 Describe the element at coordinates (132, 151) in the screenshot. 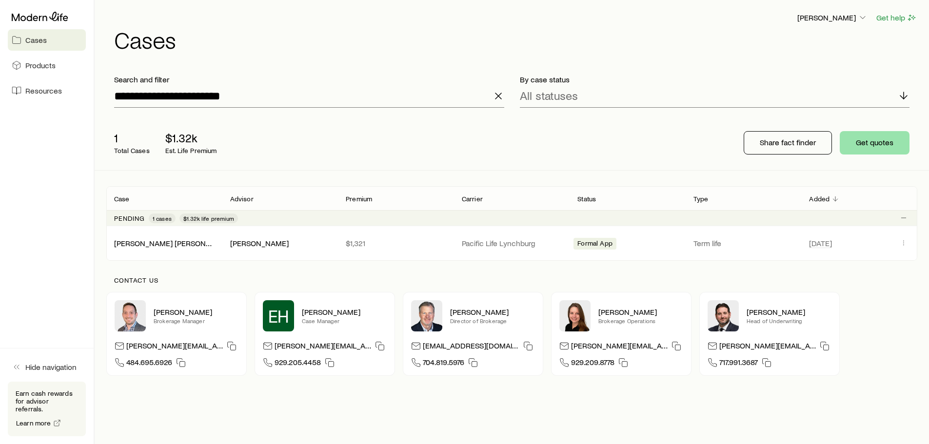

I see `p: Total Cases` at that location.